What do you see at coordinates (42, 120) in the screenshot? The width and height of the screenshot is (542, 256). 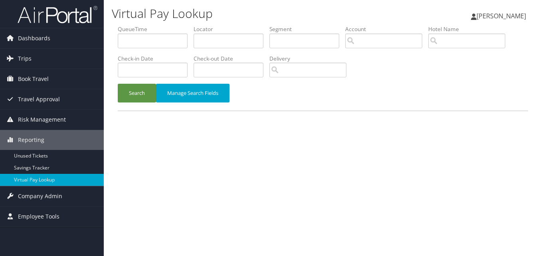 I see `span: Risk Management` at bounding box center [42, 120].